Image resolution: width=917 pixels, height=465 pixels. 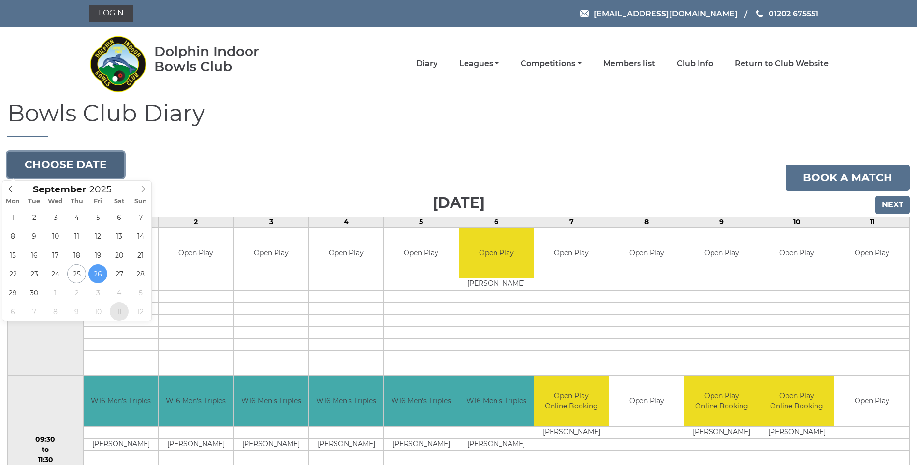 I want to click on span: Thu, so click(x=77, y=201).